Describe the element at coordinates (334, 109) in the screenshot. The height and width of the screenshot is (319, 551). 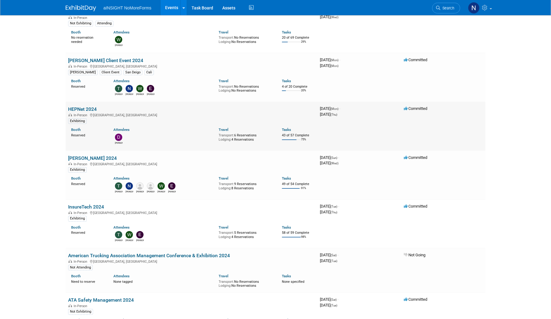
I see `span: (Mon)` at that location.